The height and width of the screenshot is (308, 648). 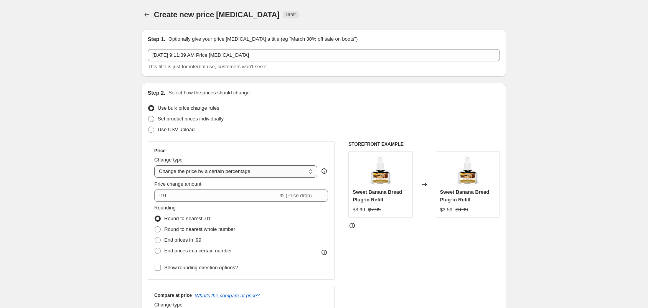 I want to click on span: End prices in .99, so click(x=183, y=240).